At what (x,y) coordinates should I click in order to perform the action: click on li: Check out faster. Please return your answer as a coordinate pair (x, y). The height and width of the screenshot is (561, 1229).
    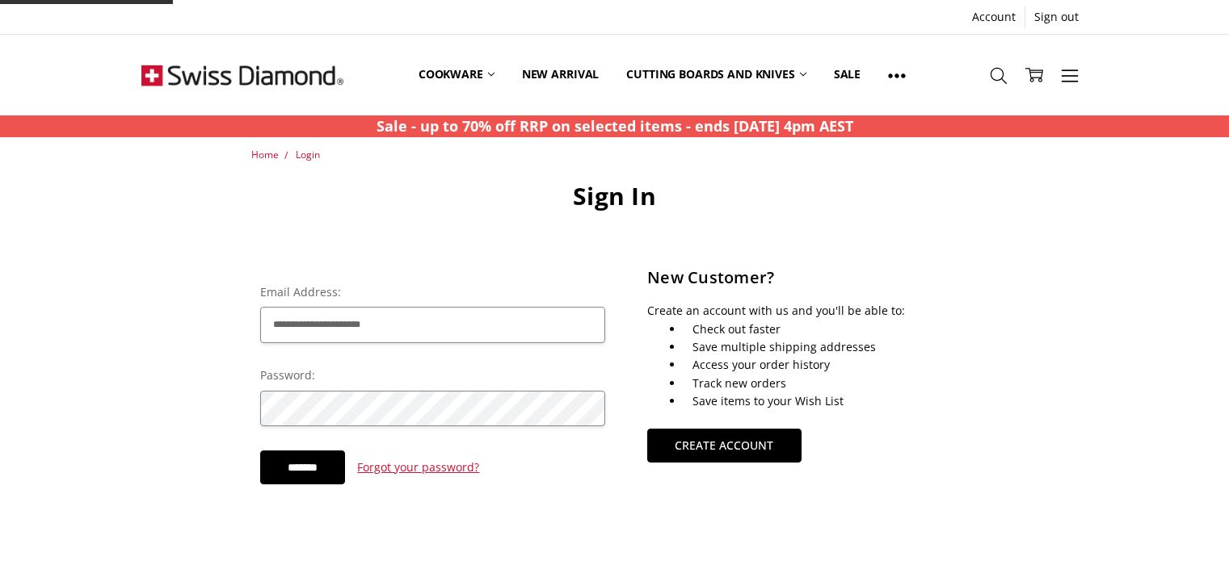
    Looking at the image, I should click on (814, 330).